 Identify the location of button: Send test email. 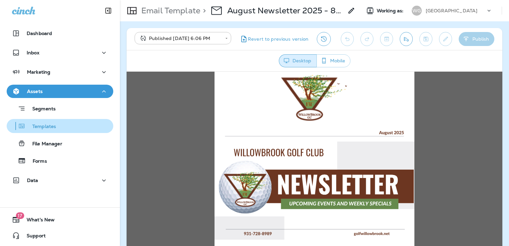
(406, 39).